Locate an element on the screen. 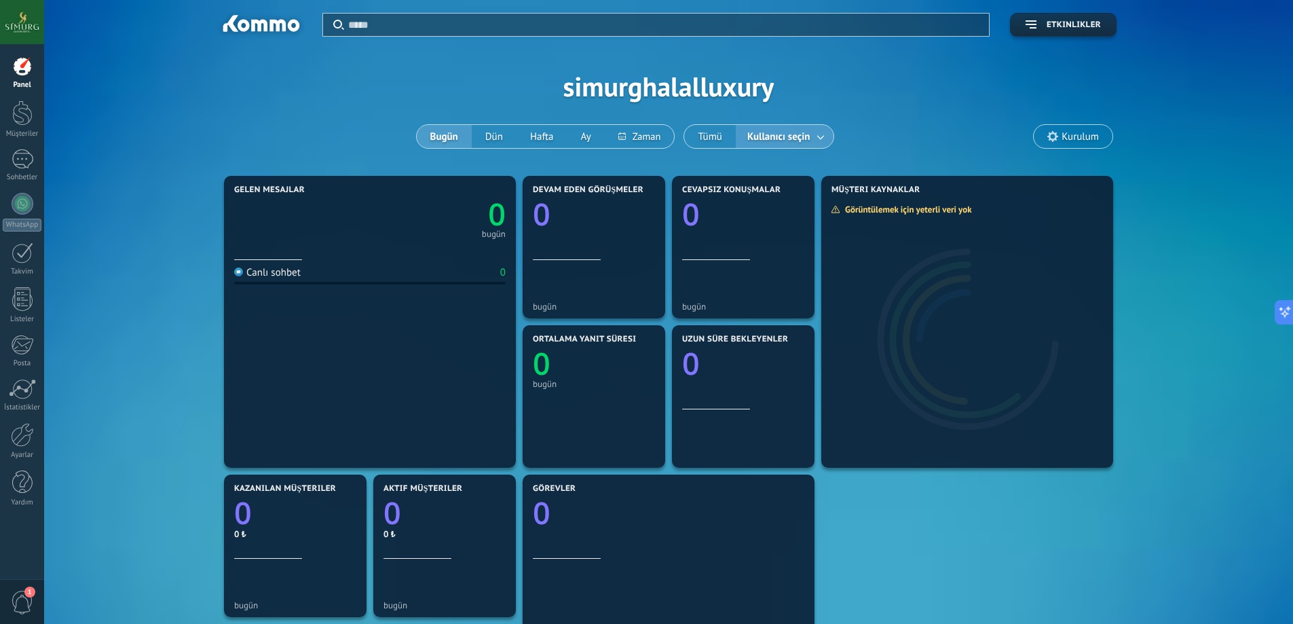 The width and height of the screenshot is (1293, 624). div: Posta is located at coordinates (22, 363).